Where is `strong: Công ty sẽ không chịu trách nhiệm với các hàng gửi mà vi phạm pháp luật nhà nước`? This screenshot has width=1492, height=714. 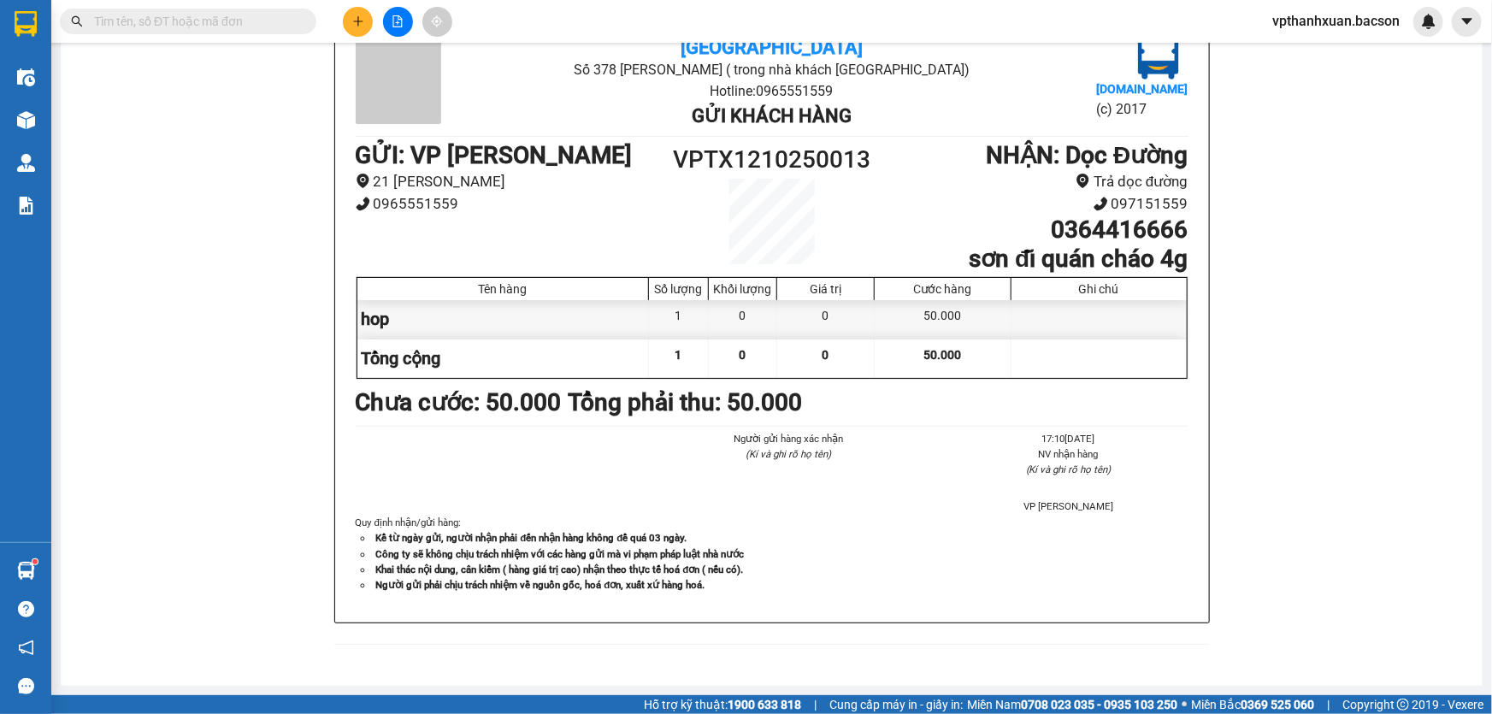
strong: Công ty sẽ không chịu trách nhiệm với các hàng gửi mà vi phạm pháp luật nhà nước is located at coordinates (560, 554).